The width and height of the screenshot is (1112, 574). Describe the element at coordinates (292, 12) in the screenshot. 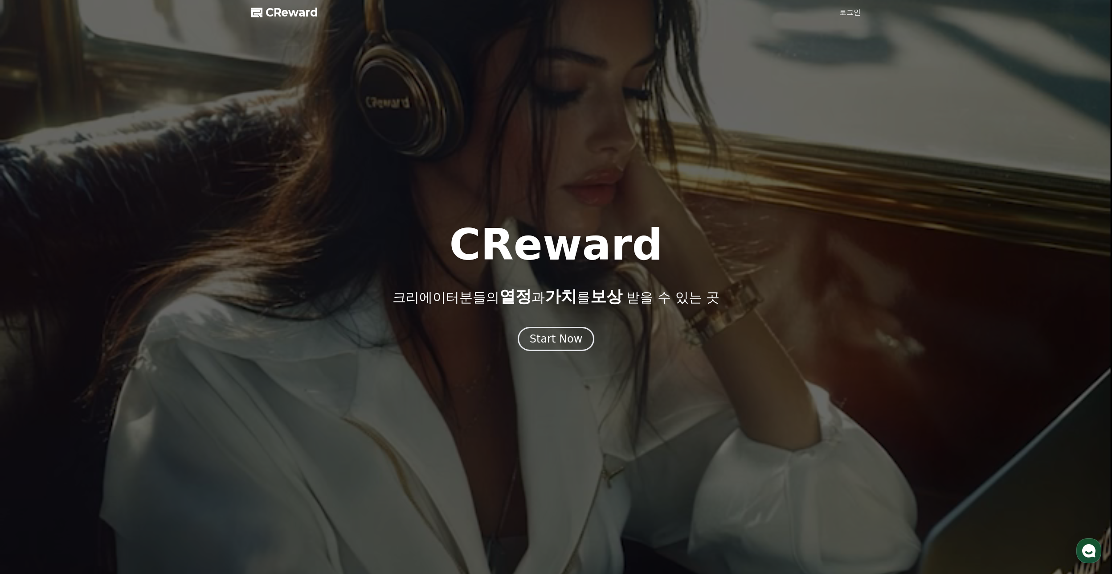

I see `span: CReward` at that location.